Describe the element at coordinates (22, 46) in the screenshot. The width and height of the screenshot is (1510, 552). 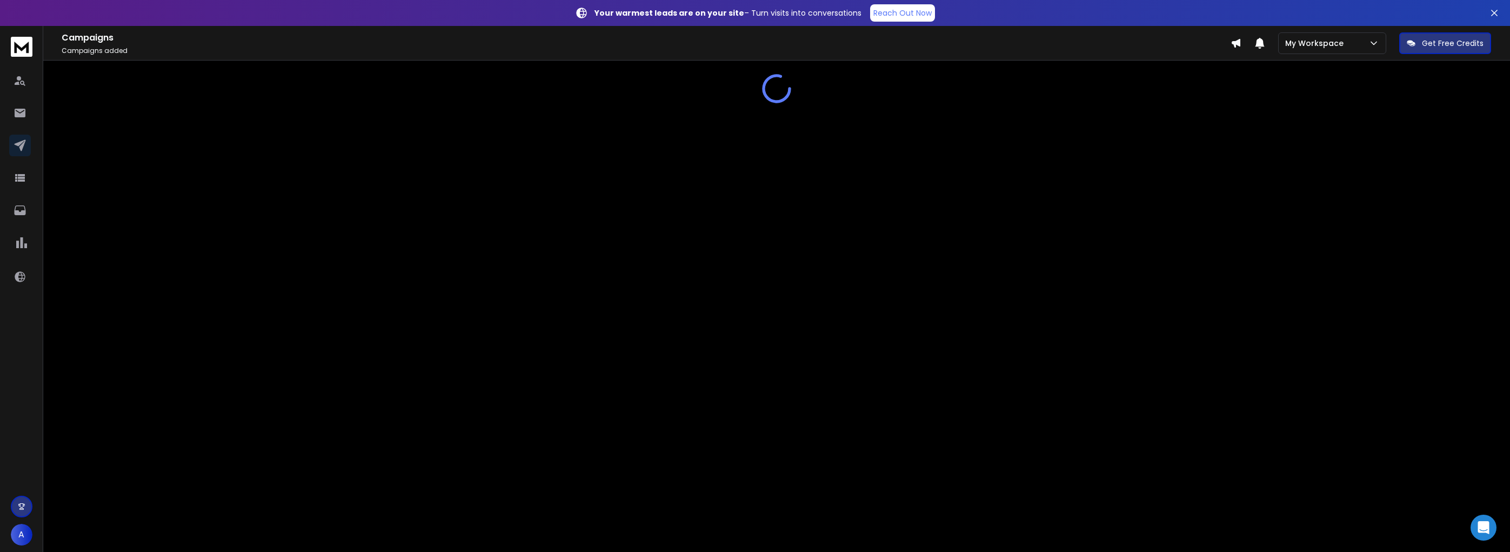
I see `img: logo` at that location.